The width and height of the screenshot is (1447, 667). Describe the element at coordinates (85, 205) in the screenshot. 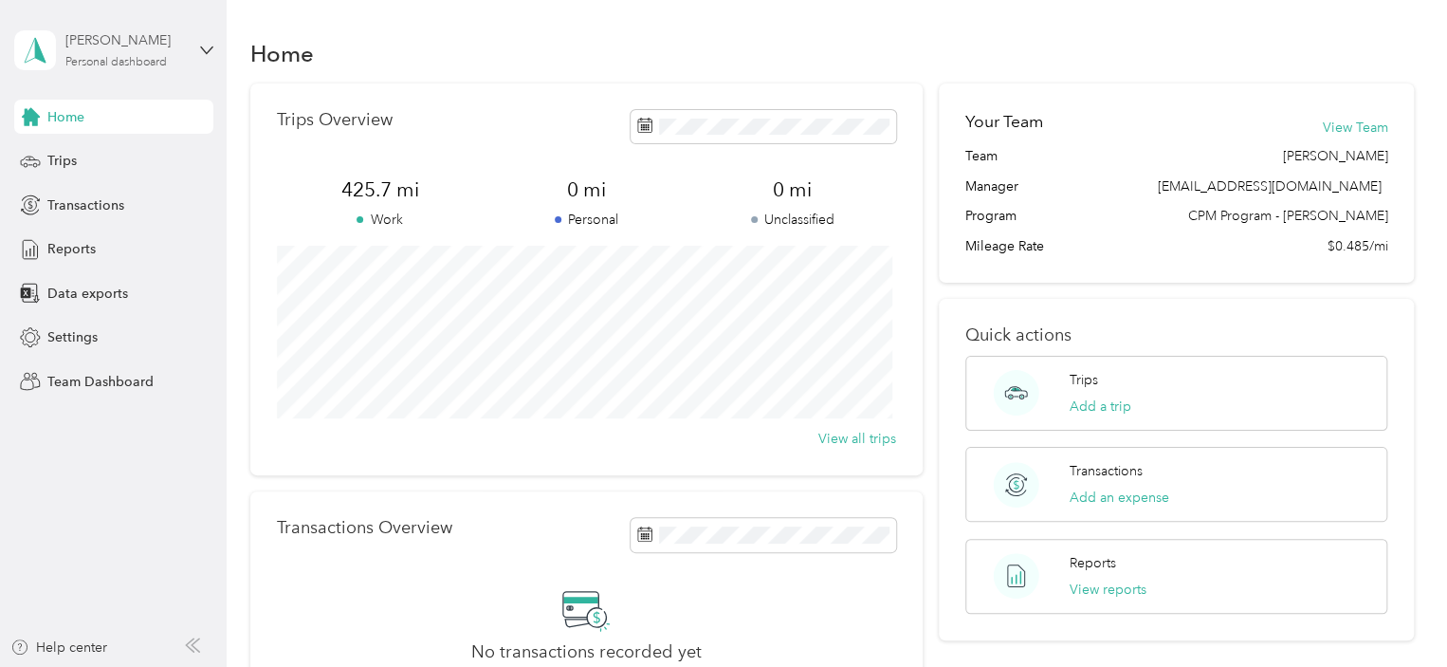

I see `span: Transactions` at that location.